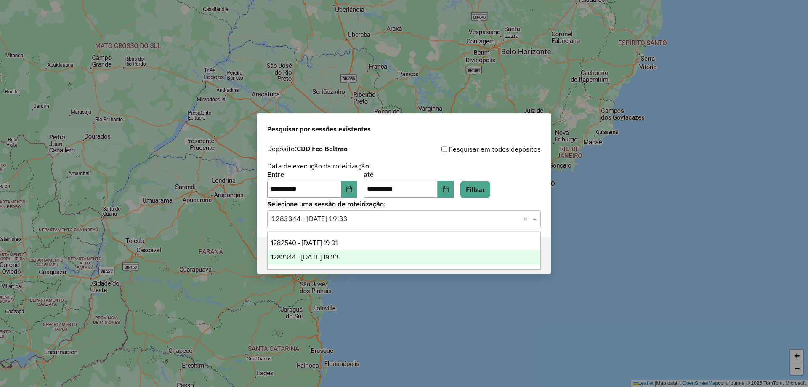 Image resolution: width=808 pixels, height=387 pixels. Describe the element at coordinates (408, 174) in the screenshot. I see `label: até` at that location.